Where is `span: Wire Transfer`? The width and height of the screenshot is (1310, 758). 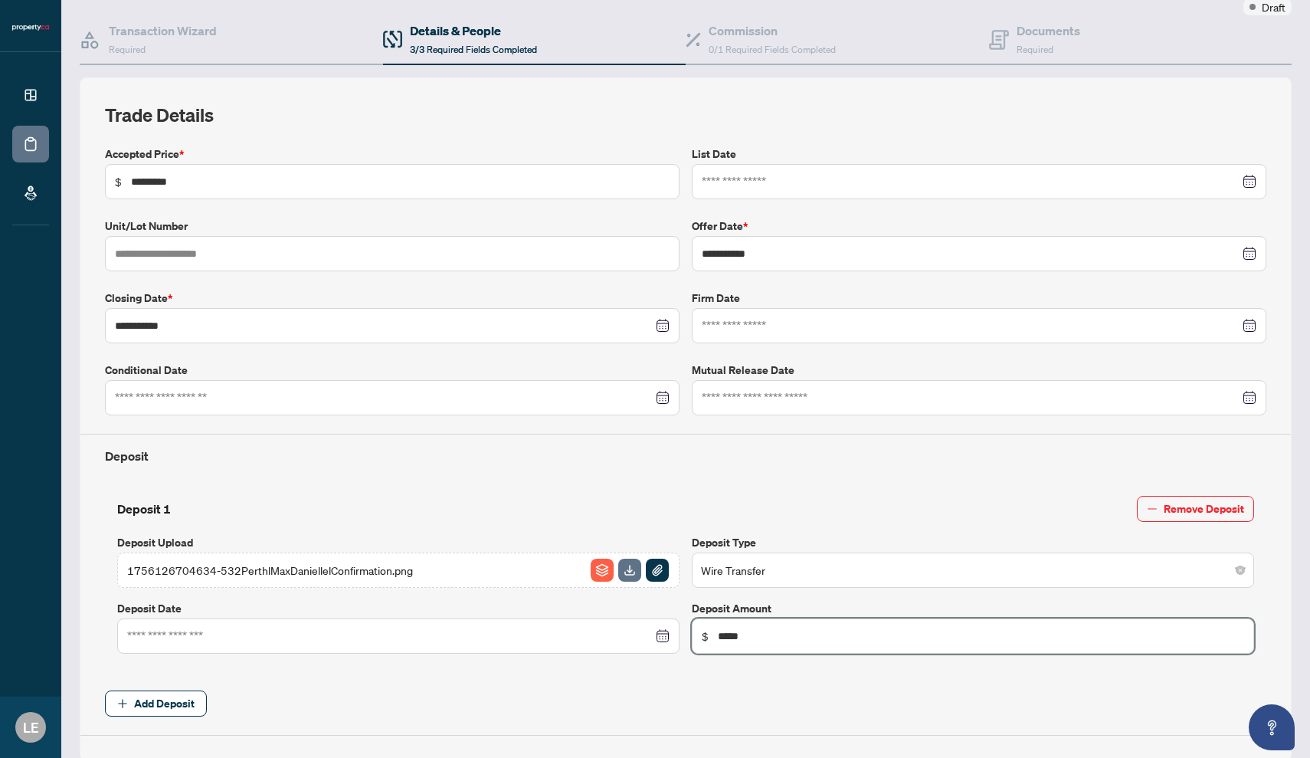
span: Wire Transfer is located at coordinates (973, 570).